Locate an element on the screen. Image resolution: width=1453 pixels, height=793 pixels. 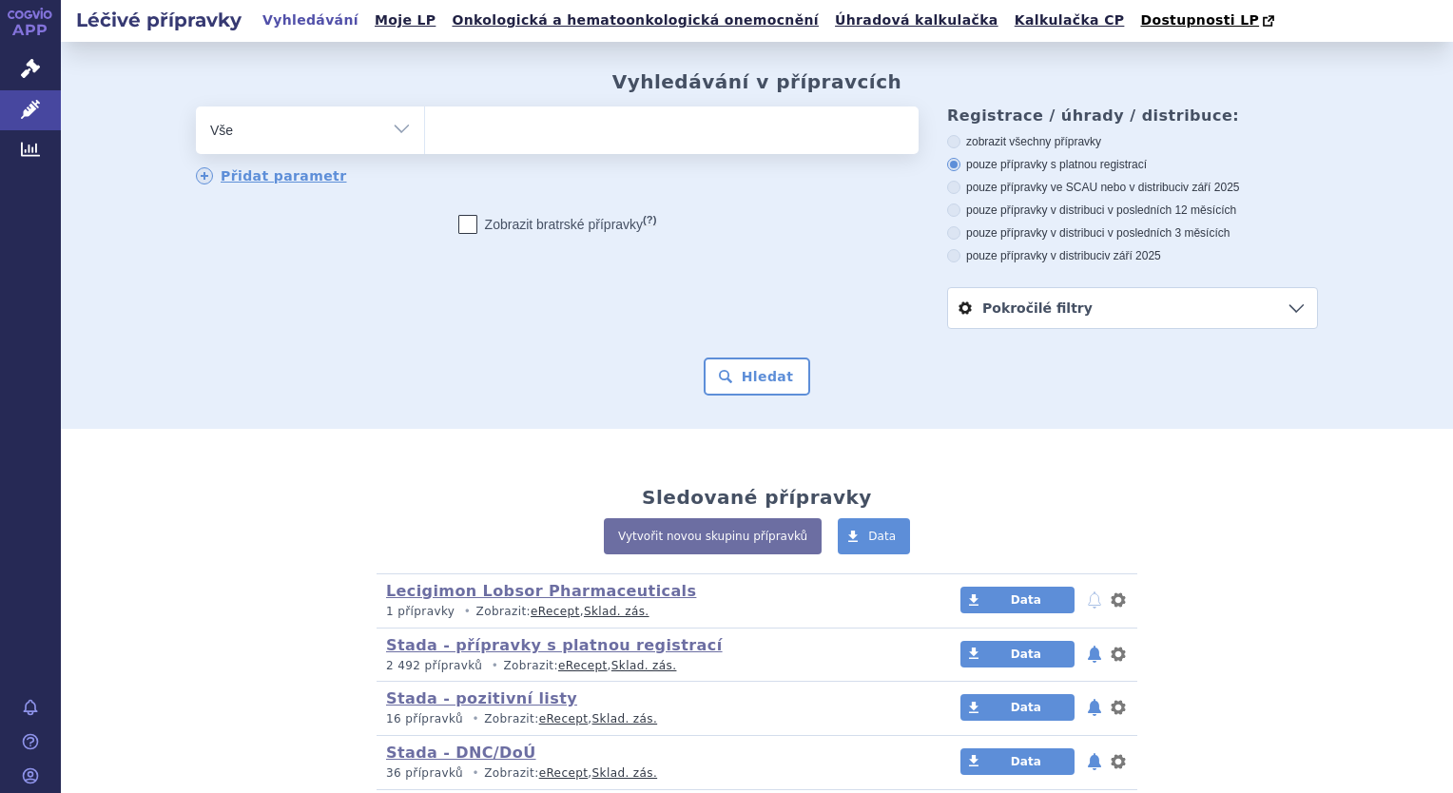
a: Kalkulačka CP is located at coordinates (1070, 20).